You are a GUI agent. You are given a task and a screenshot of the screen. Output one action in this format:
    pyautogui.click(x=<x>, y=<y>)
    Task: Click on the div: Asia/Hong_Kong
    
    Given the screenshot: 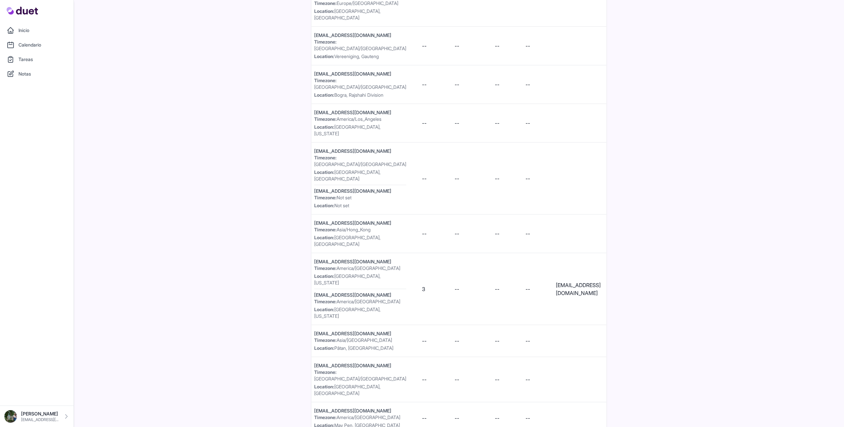 What is the action you would take?
    pyautogui.click(x=360, y=229)
    